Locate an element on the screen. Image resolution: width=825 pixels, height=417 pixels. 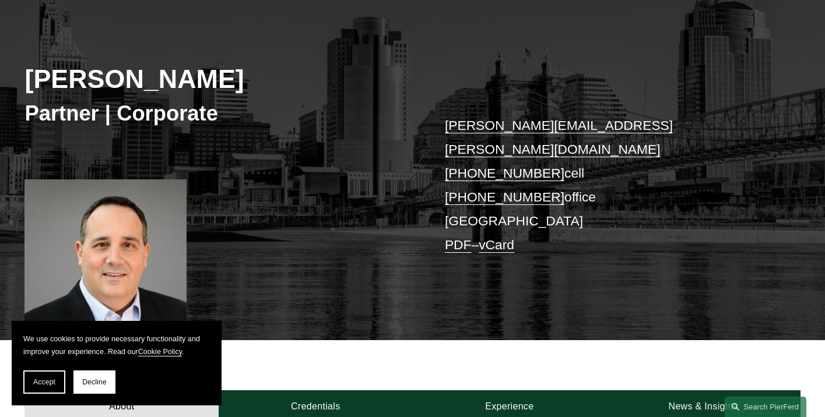
a: vCard is located at coordinates (496, 245).